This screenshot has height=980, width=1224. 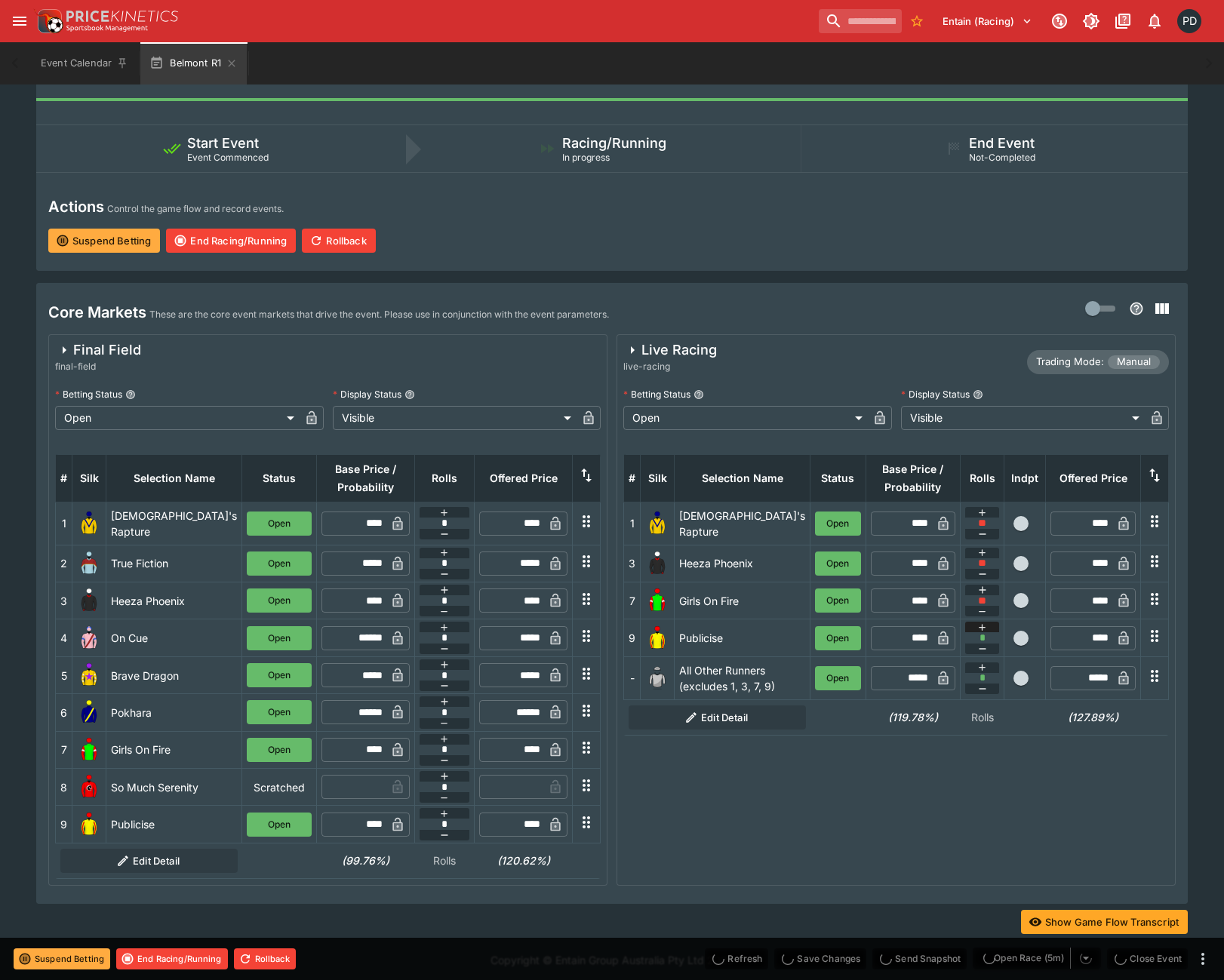 I want to click on button: No Bookmarks, so click(x=917, y=21).